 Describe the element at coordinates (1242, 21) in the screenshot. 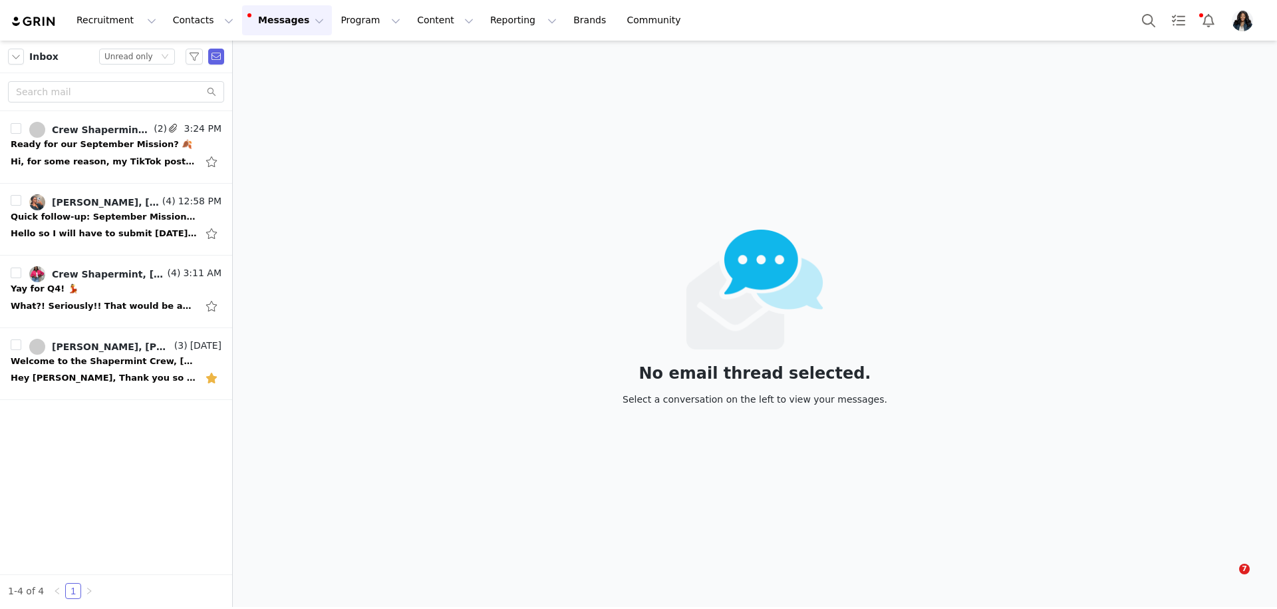

I see `img: 50014deb-50cc-463a-866e-1dfcd7f1078d.jpg` at that location.